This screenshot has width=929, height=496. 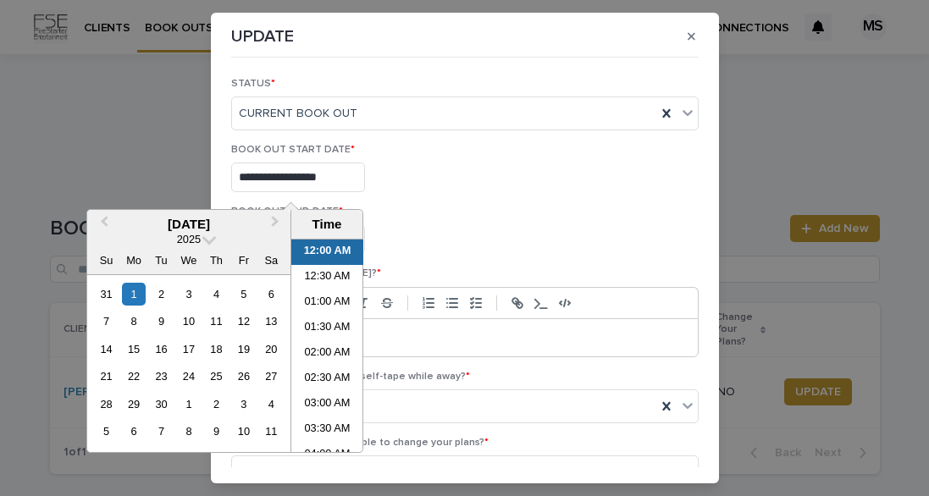 What do you see at coordinates (161, 294) in the screenshot?
I see `div: Choose Tuesday, September 2nd, 2025` at bounding box center [161, 294].